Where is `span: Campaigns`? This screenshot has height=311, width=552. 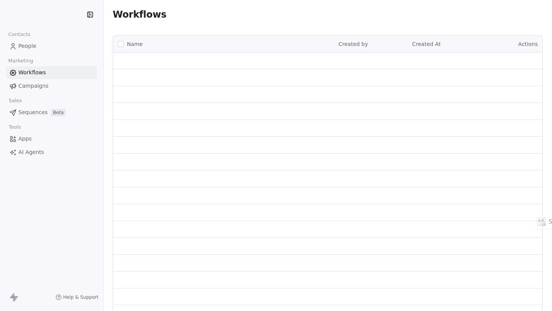
span: Campaigns is located at coordinates (33, 86).